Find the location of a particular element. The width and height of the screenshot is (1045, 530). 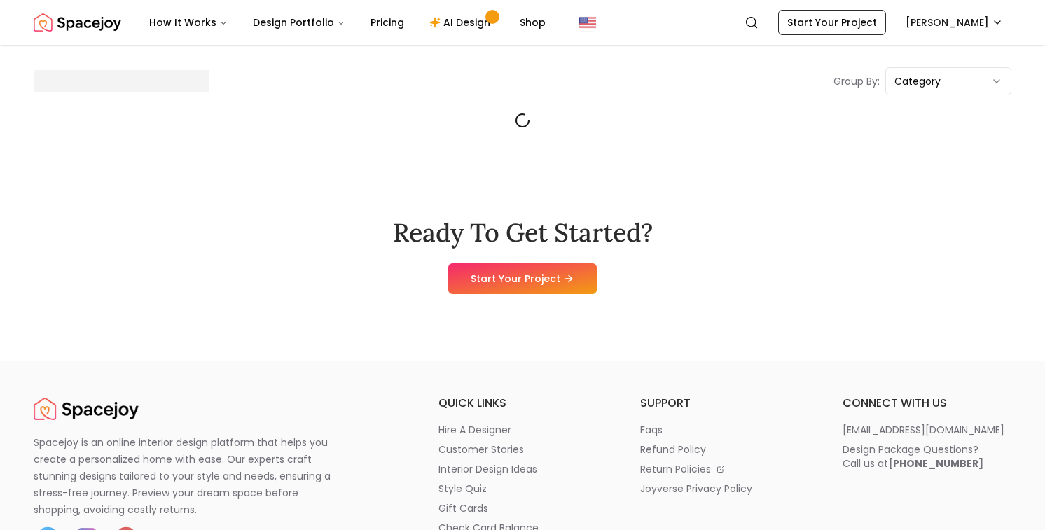

h2: Ready To Get Started? is located at coordinates (523, 233).